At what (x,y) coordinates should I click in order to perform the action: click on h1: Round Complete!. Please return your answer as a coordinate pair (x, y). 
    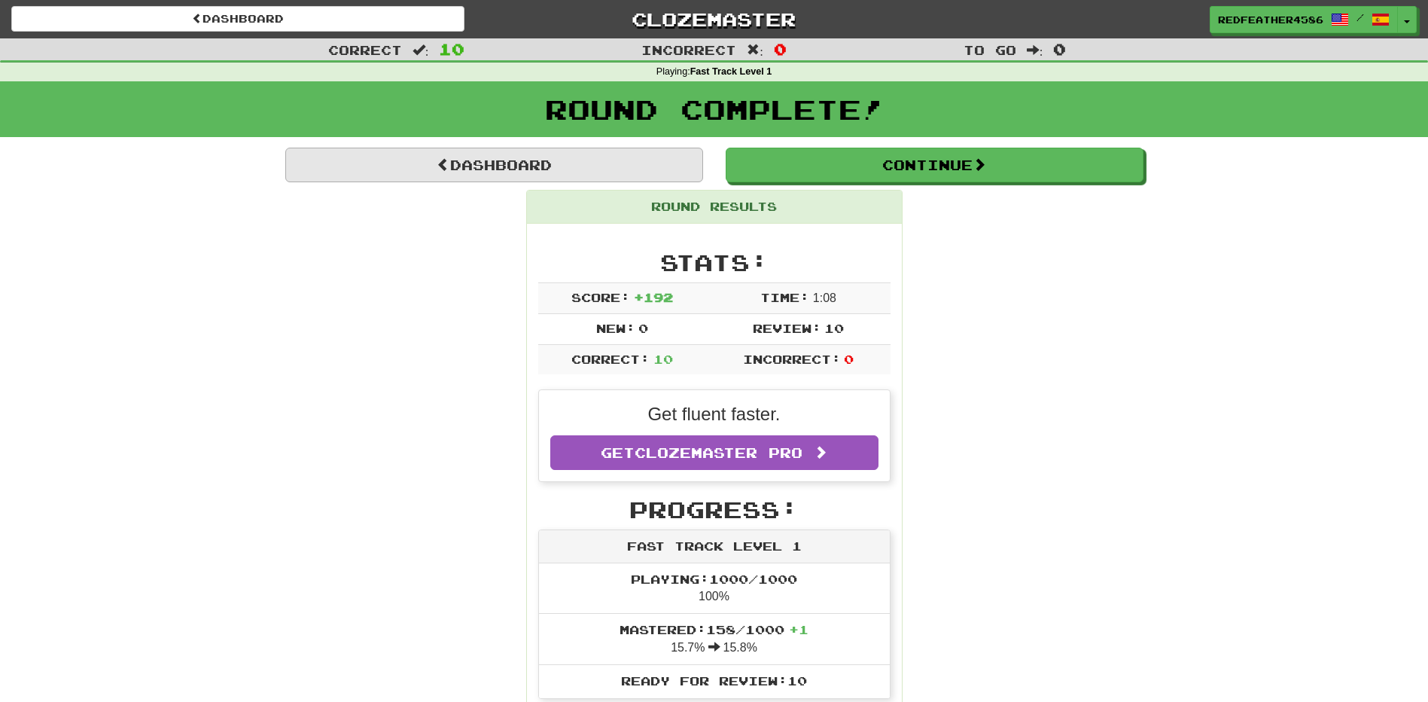
    Looking at the image, I should click on (714, 109).